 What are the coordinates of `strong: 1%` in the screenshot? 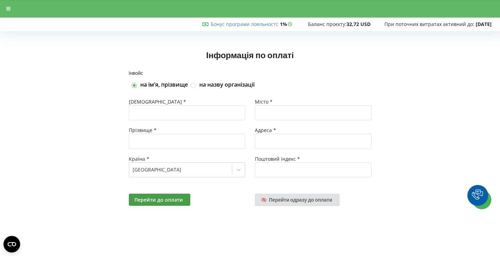 It's located at (287, 24).